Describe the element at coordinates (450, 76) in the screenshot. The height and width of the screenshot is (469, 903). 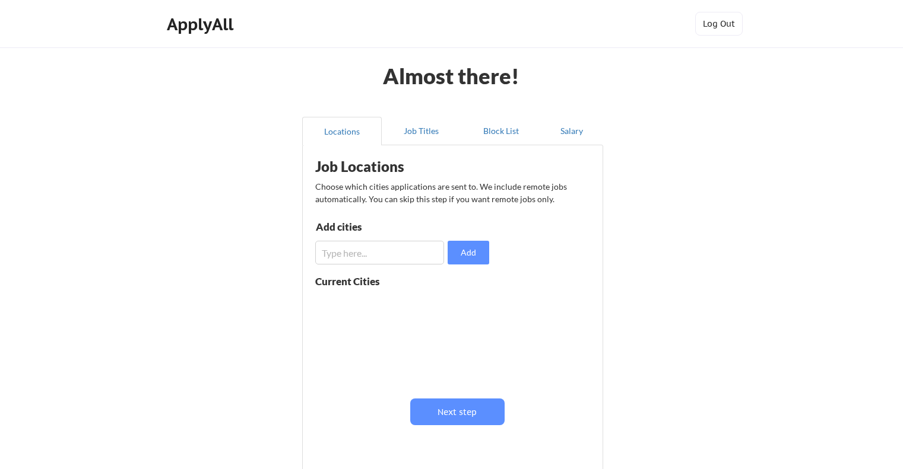
I see `div: Almost there!` at that location.